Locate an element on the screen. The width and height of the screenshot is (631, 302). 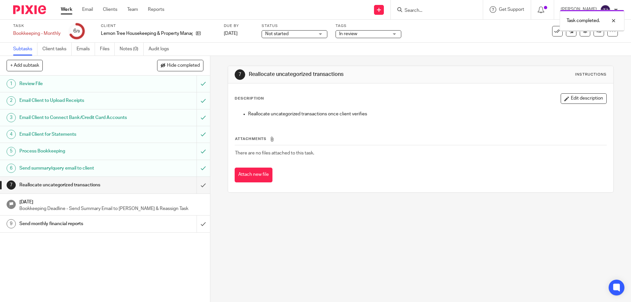
a: Work is located at coordinates (66, 10).